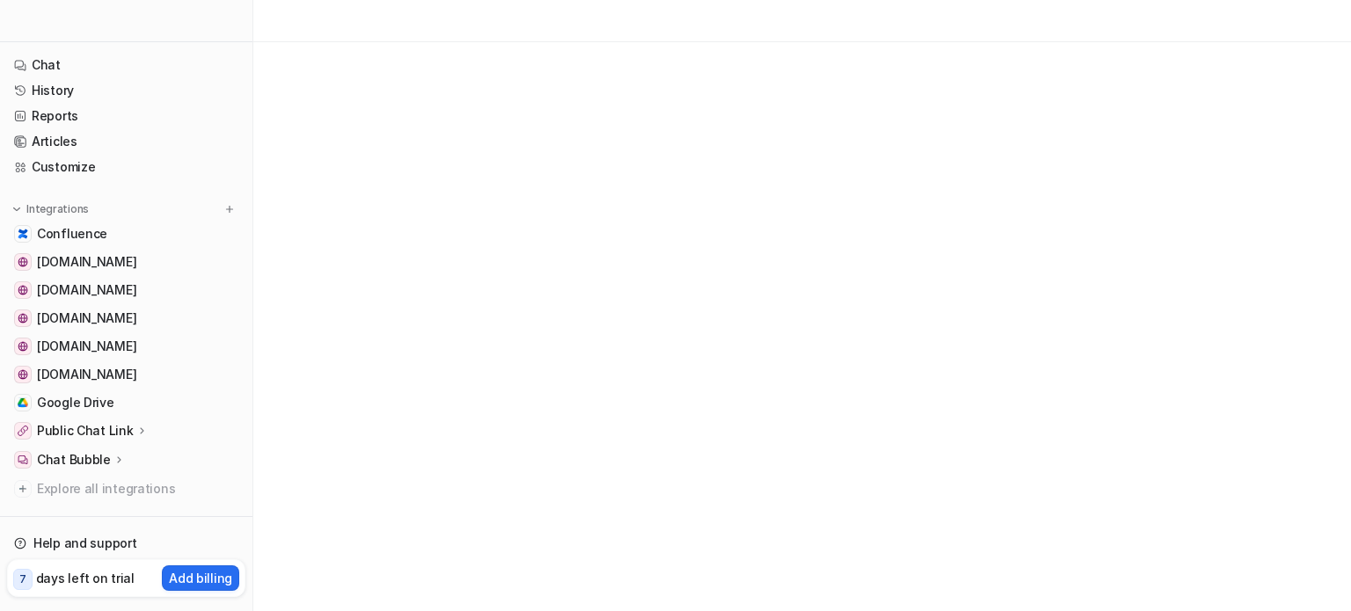 The height and width of the screenshot is (611, 1351). Describe the element at coordinates (23, 580) in the screenshot. I see `p: 7` at that location.